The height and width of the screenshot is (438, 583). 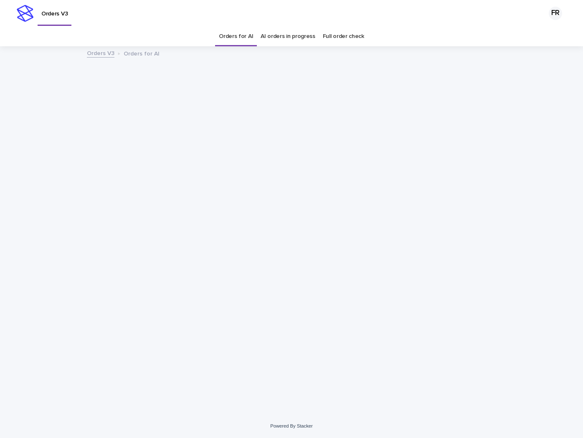 What do you see at coordinates (291, 426) in the screenshot?
I see `a: Powered By Stacker` at bounding box center [291, 426].